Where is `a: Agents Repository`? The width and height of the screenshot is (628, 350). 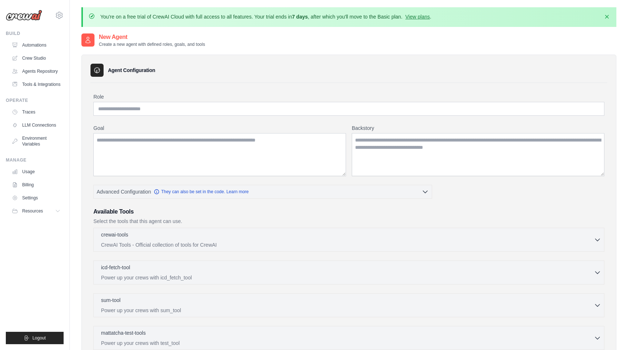
a: Agents Repository is located at coordinates (36, 71).